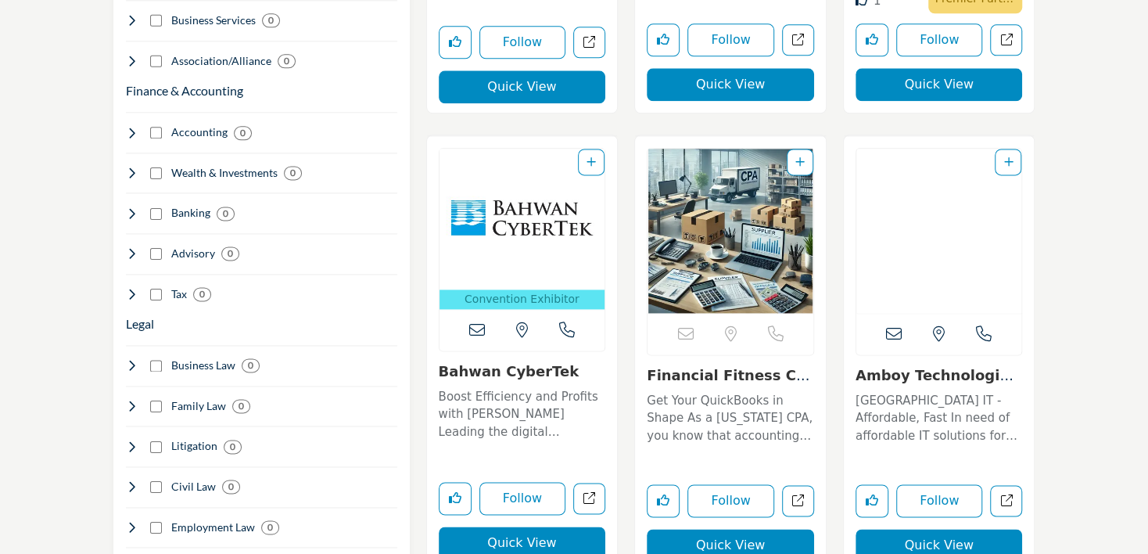  I want to click on div: 0 Results For Wealth & Investments, so click(293, 173).